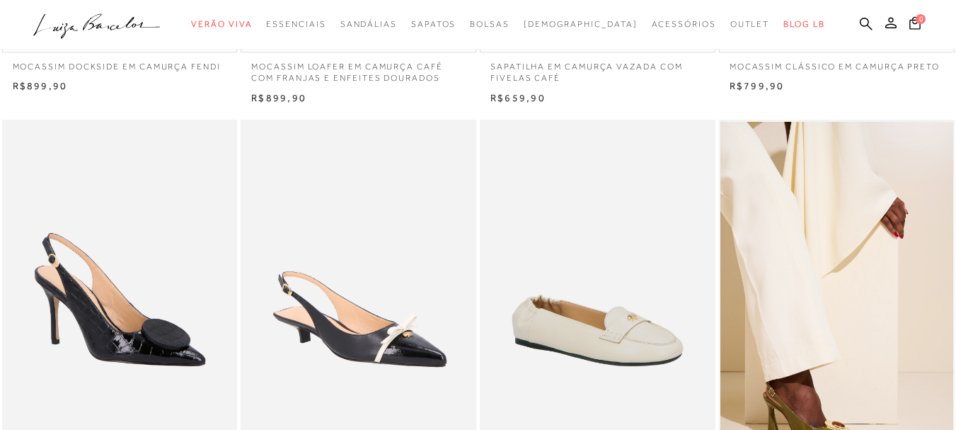  I want to click on span: Essenciais, so click(296, 24).